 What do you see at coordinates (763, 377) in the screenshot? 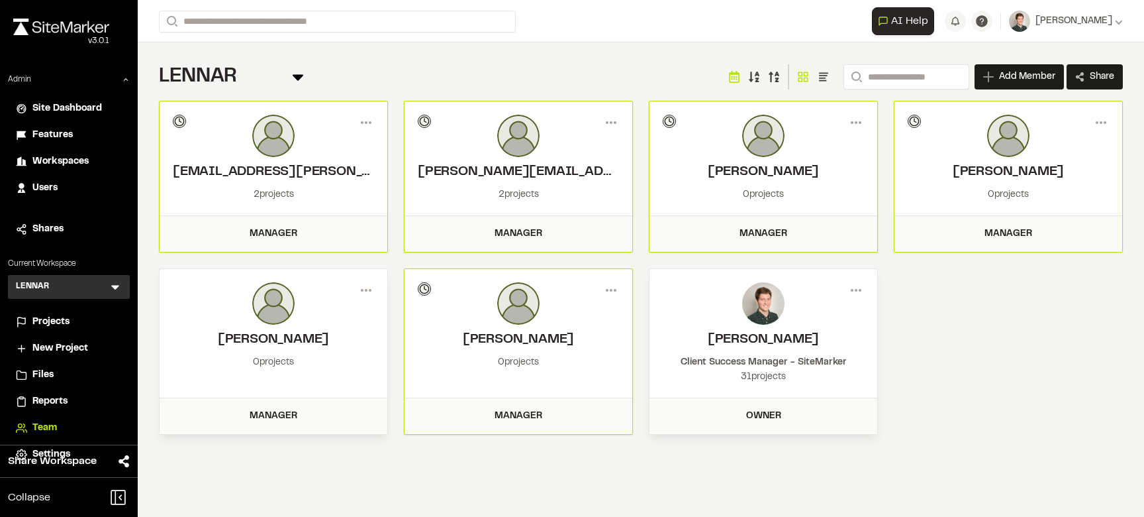
I see `div: 31 projects` at bounding box center [763, 377].